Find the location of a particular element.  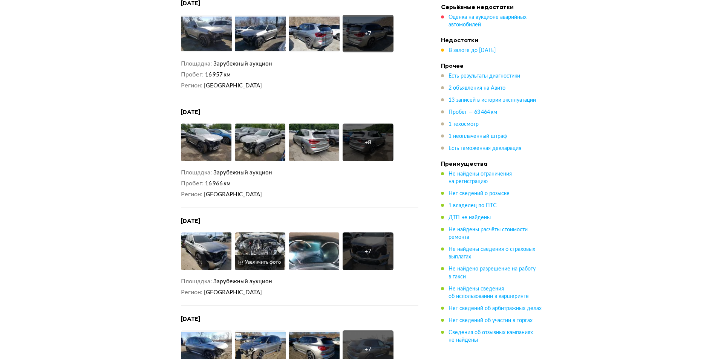

h4: Серьёзные недостатки is located at coordinates (494, 7).